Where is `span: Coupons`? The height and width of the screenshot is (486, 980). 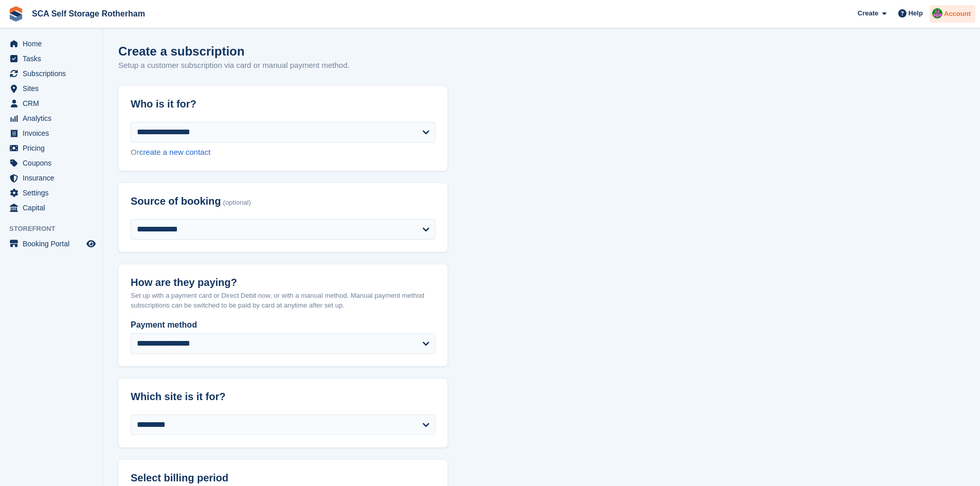
span: Coupons is located at coordinates (54, 163).